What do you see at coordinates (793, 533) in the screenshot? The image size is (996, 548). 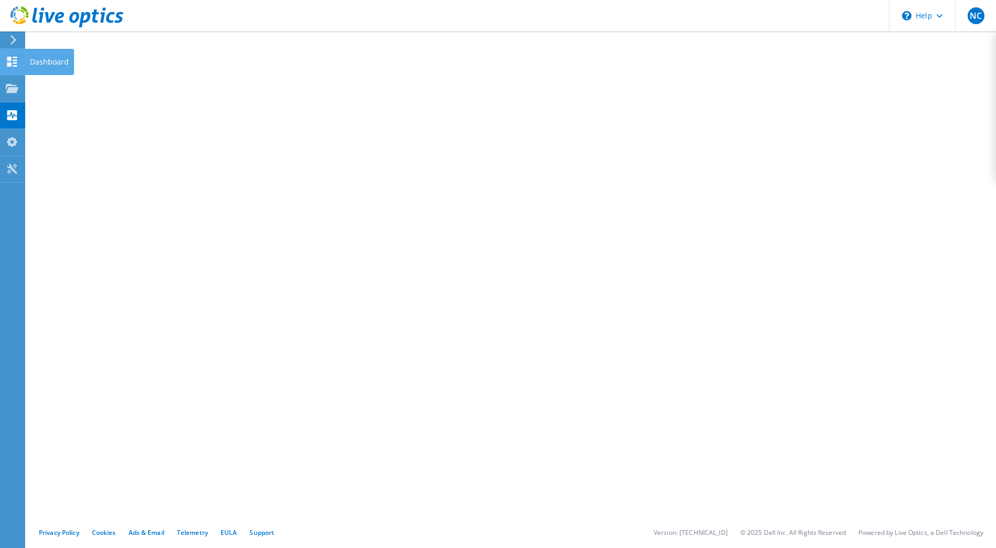 I see `li: © 2025 Dell Inc. All Rights Reserved` at bounding box center [793, 533].